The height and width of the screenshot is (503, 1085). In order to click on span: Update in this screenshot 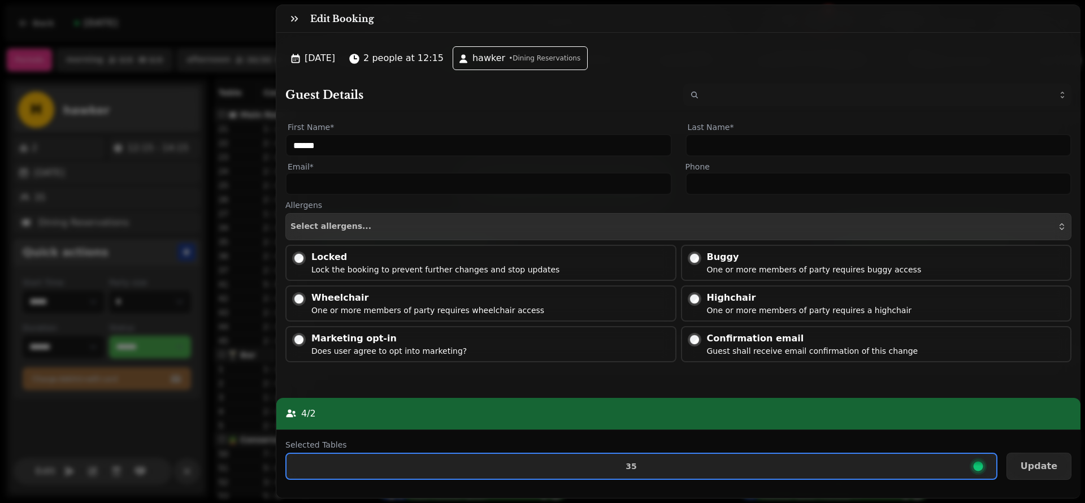, I will do `click(1039, 466)`.